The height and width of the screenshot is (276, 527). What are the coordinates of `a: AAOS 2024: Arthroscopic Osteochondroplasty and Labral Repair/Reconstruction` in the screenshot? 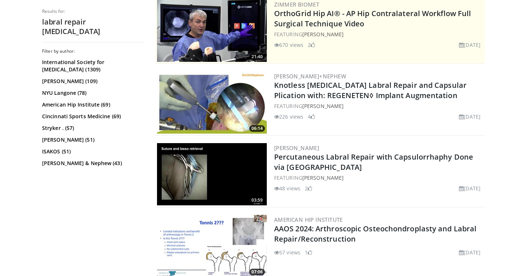 It's located at (375, 233).